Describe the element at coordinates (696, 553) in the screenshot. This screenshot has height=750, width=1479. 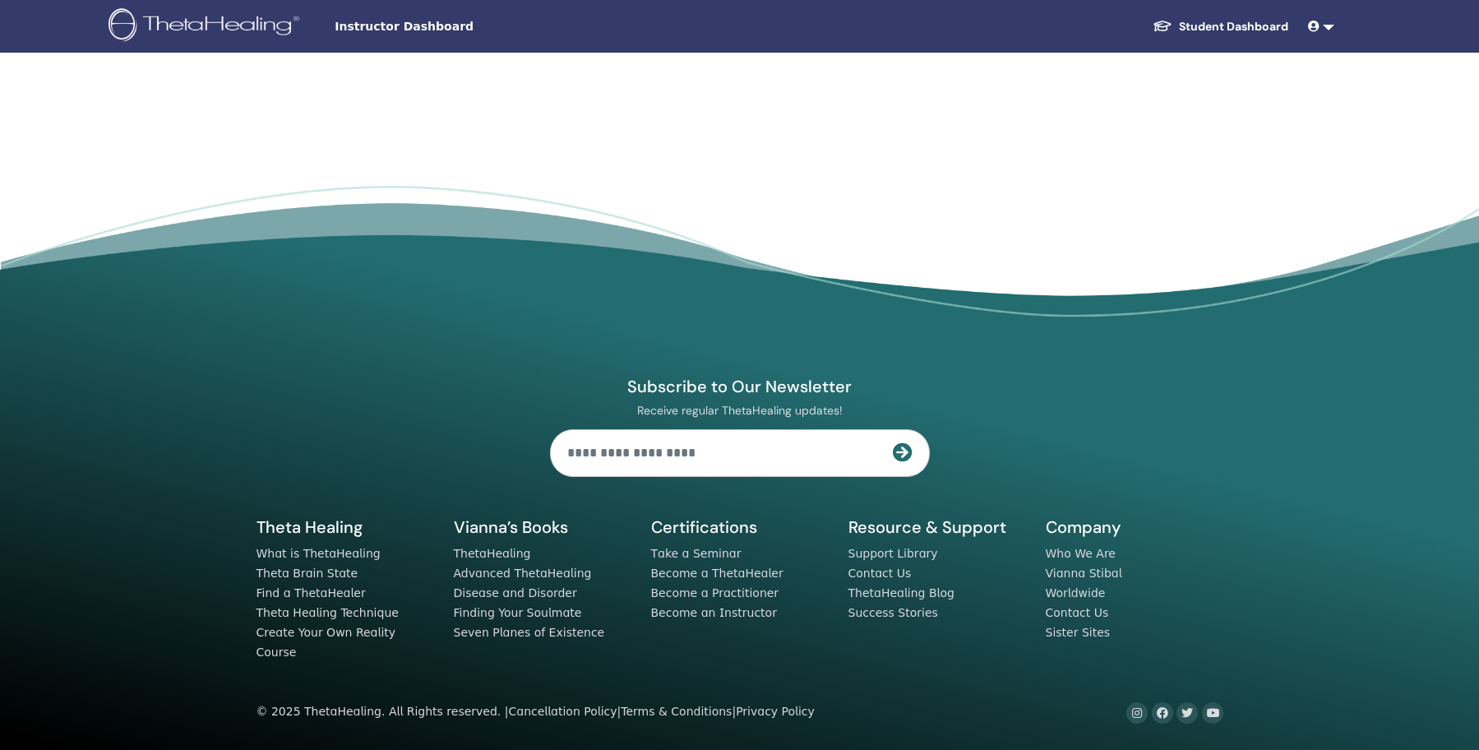
I see `a: Take a Seminar` at that location.